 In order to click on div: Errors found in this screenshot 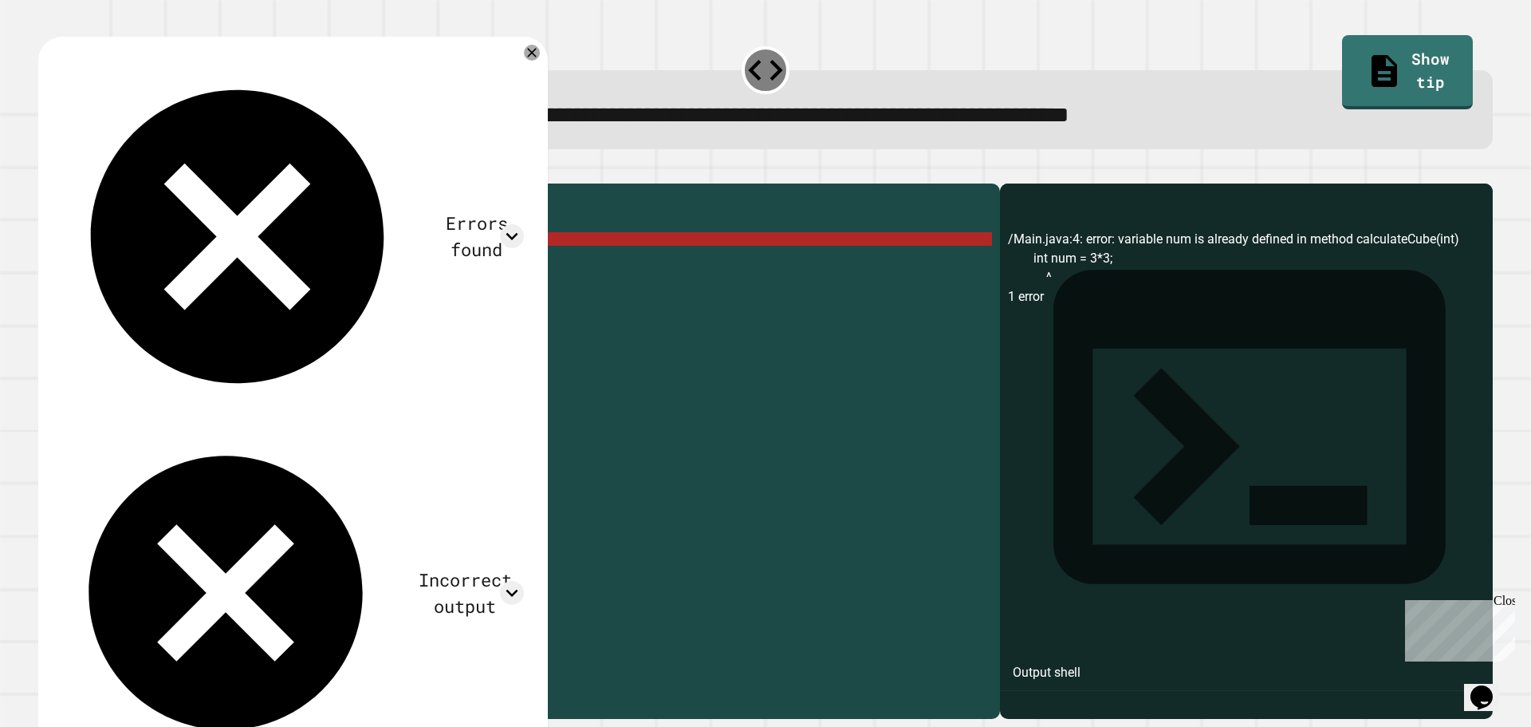, I will do `click(476, 236)`.